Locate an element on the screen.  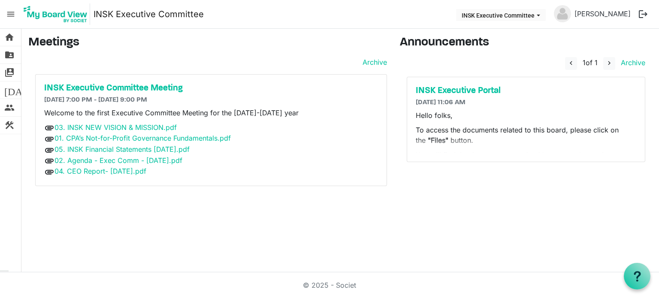
span: menu is located at coordinates (11, 14).